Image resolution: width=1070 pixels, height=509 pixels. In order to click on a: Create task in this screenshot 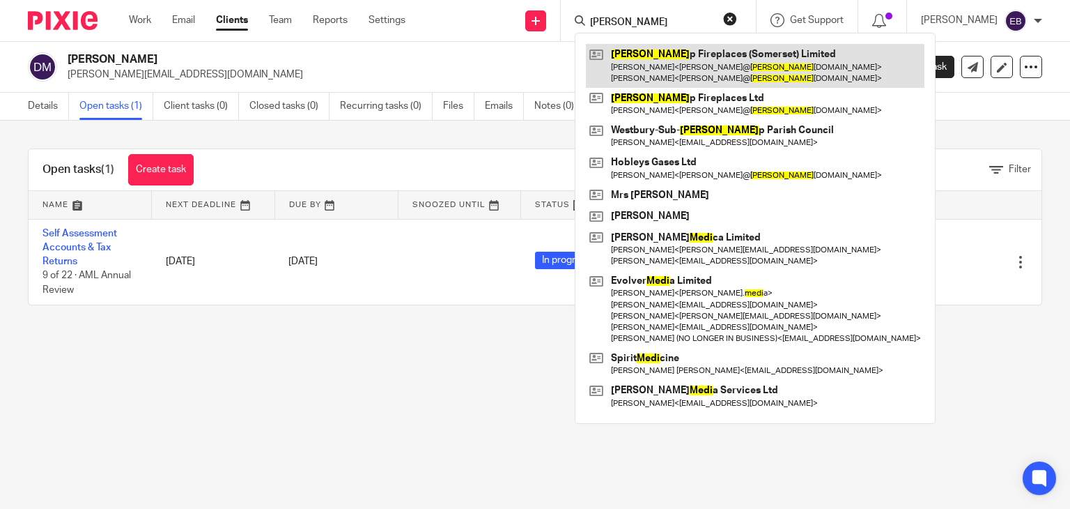, I will do `click(161, 169)`.